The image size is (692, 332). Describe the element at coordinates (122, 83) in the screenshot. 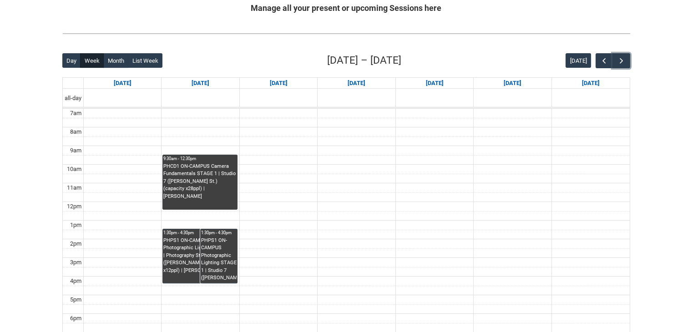

I see `a: Go to September 14, 2025` at that location.